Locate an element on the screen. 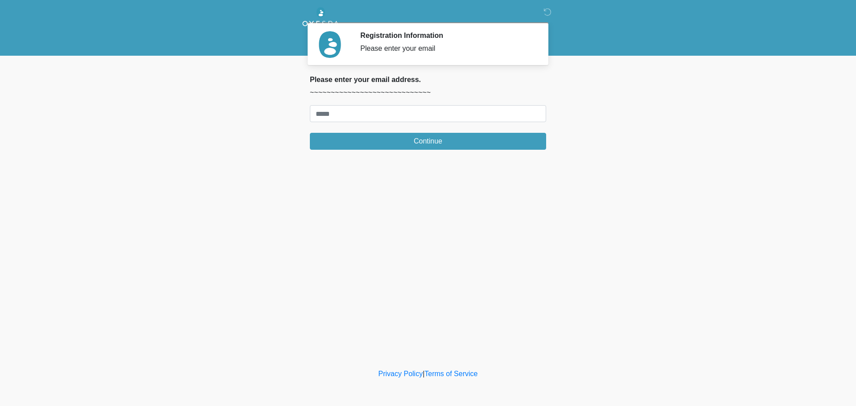  img: Oyespa Logo is located at coordinates (321, 19).